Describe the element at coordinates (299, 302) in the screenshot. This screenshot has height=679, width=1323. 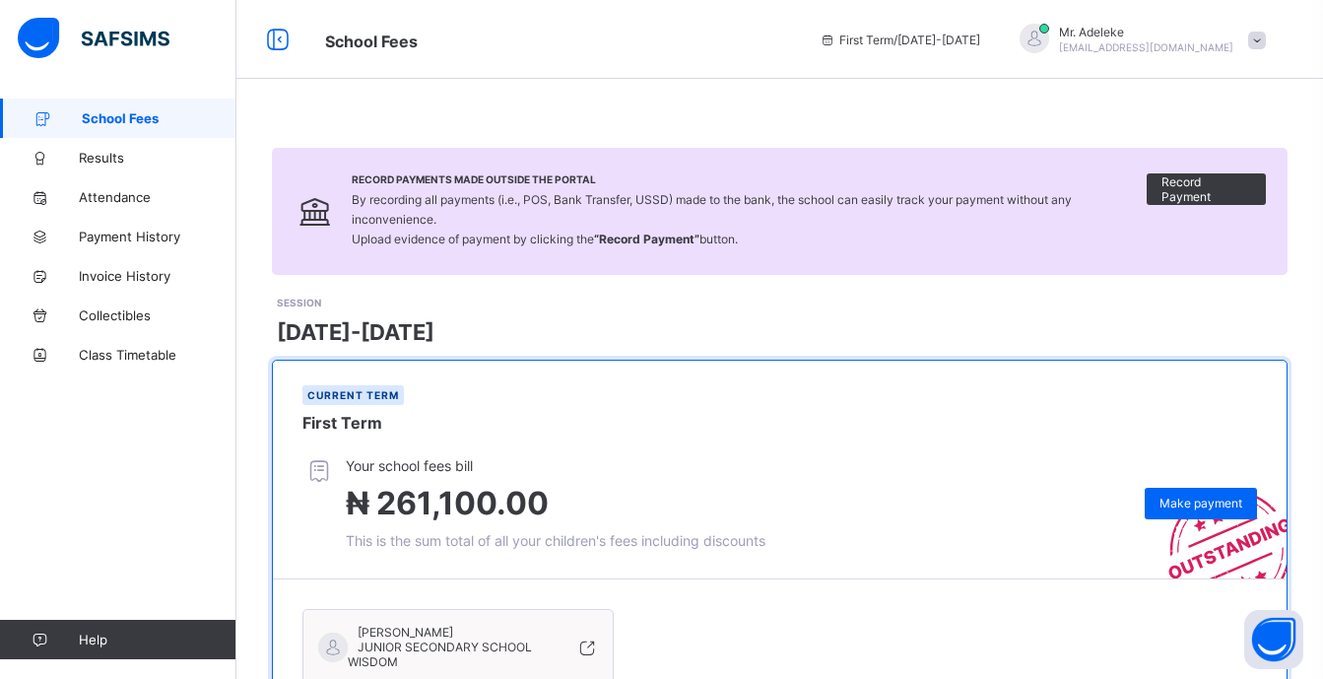
I see `span: SESSION` at that location.